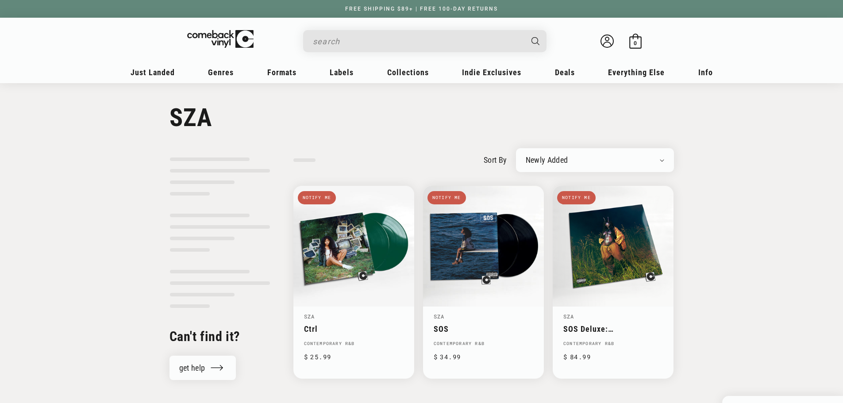  Describe the element at coordinates (408, 72) in the screenshot. I see `span: Collections` at that location.